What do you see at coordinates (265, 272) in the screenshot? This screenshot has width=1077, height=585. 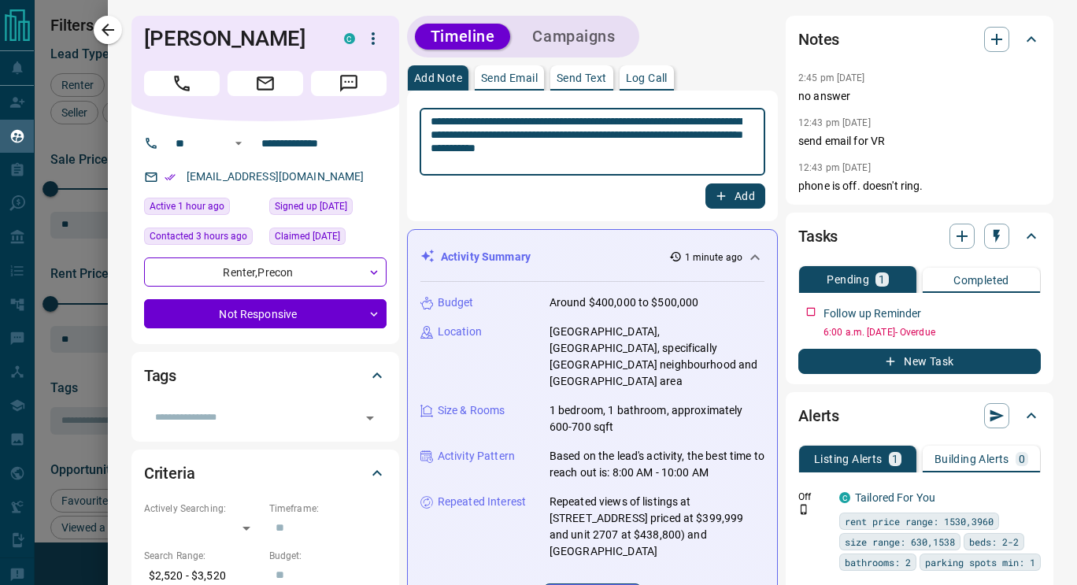 I see `div: Renter , Precon` at bounding box center [265, 272].